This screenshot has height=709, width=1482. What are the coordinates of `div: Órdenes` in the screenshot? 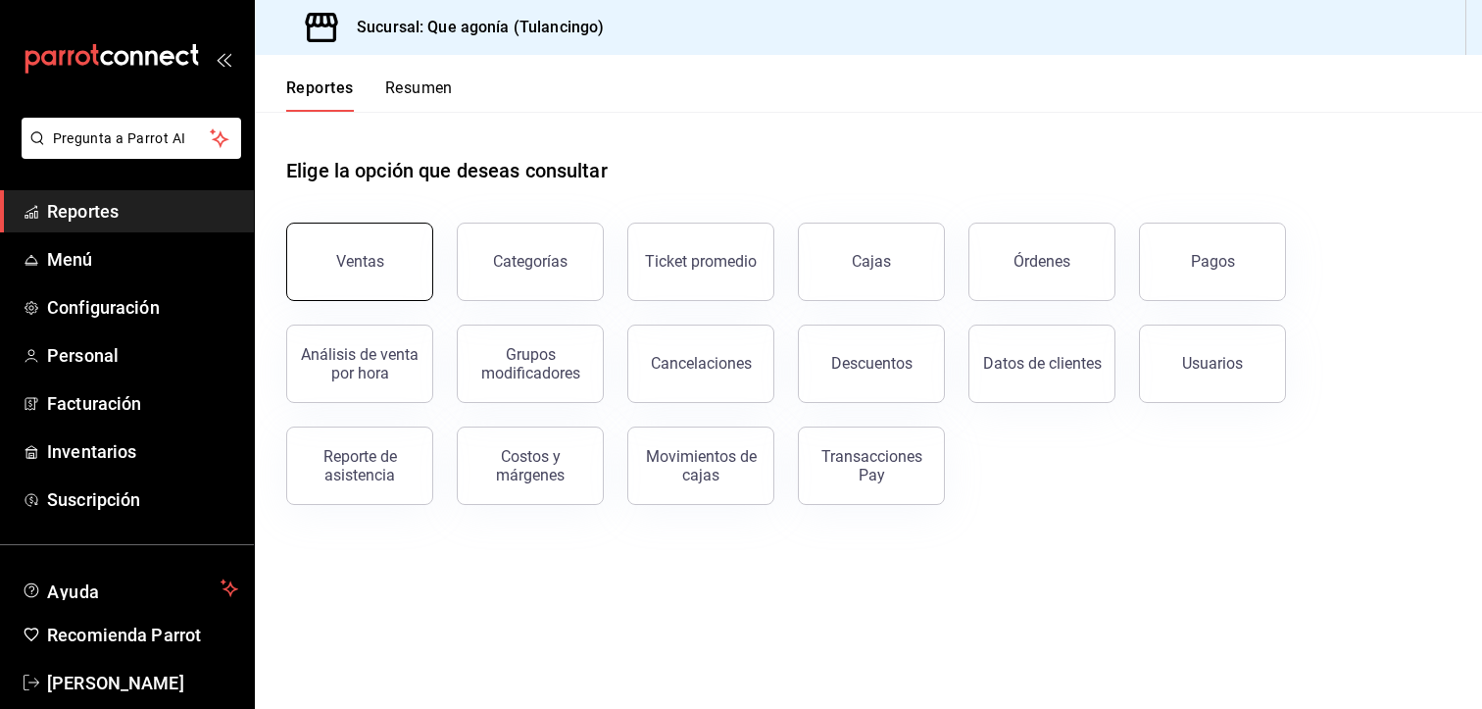 It's located at (1042, 261).